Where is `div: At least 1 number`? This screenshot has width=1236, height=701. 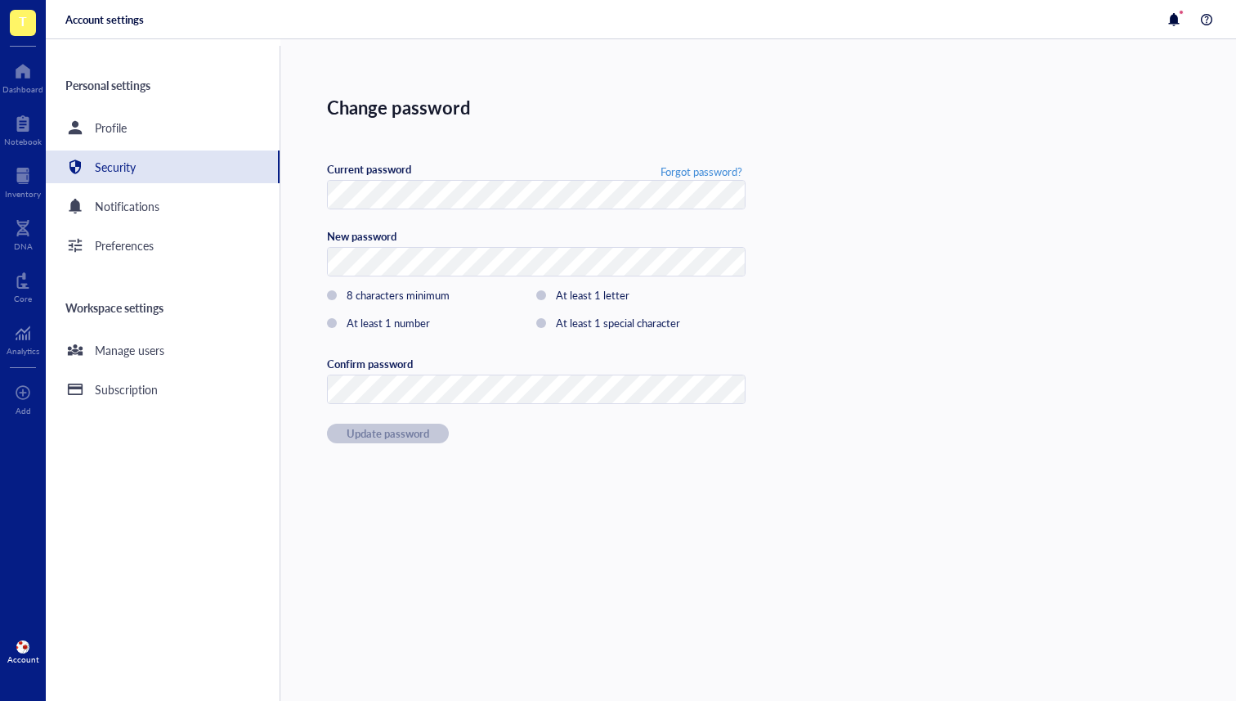
div: At least 1 number is located at coordinates (388, 323).